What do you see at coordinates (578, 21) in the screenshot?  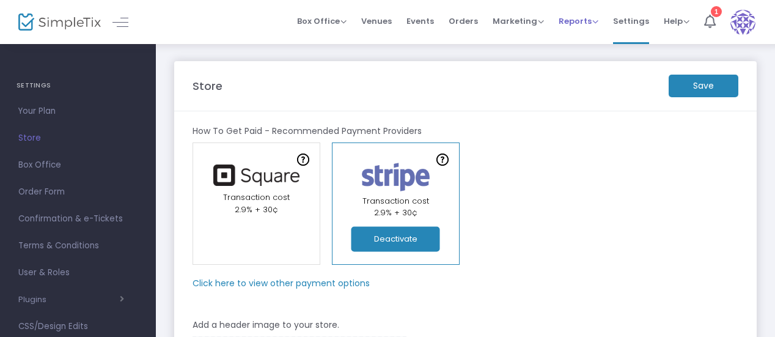 I see `span: Reports` at bounding box center [578, 21].